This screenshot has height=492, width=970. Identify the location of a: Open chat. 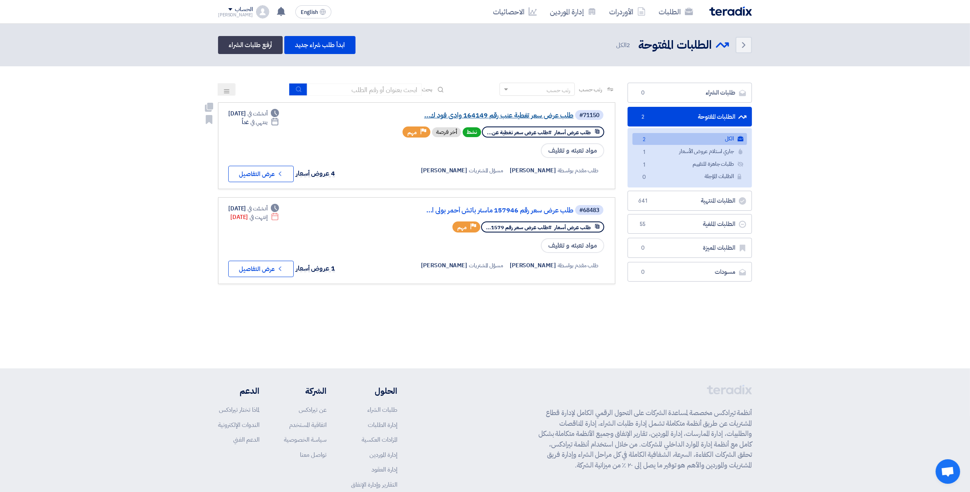
(948, 471).